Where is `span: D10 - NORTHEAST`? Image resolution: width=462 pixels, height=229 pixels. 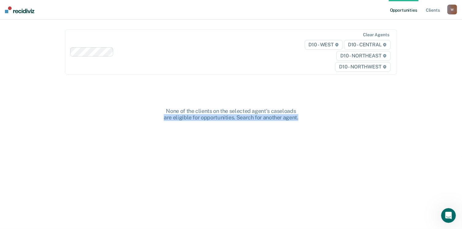 span: D10 - NORTHEAST is located at coordinates (363, 56).